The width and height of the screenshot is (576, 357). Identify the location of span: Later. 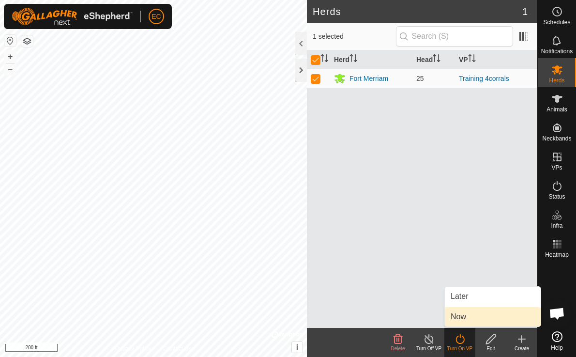
(459, 296).